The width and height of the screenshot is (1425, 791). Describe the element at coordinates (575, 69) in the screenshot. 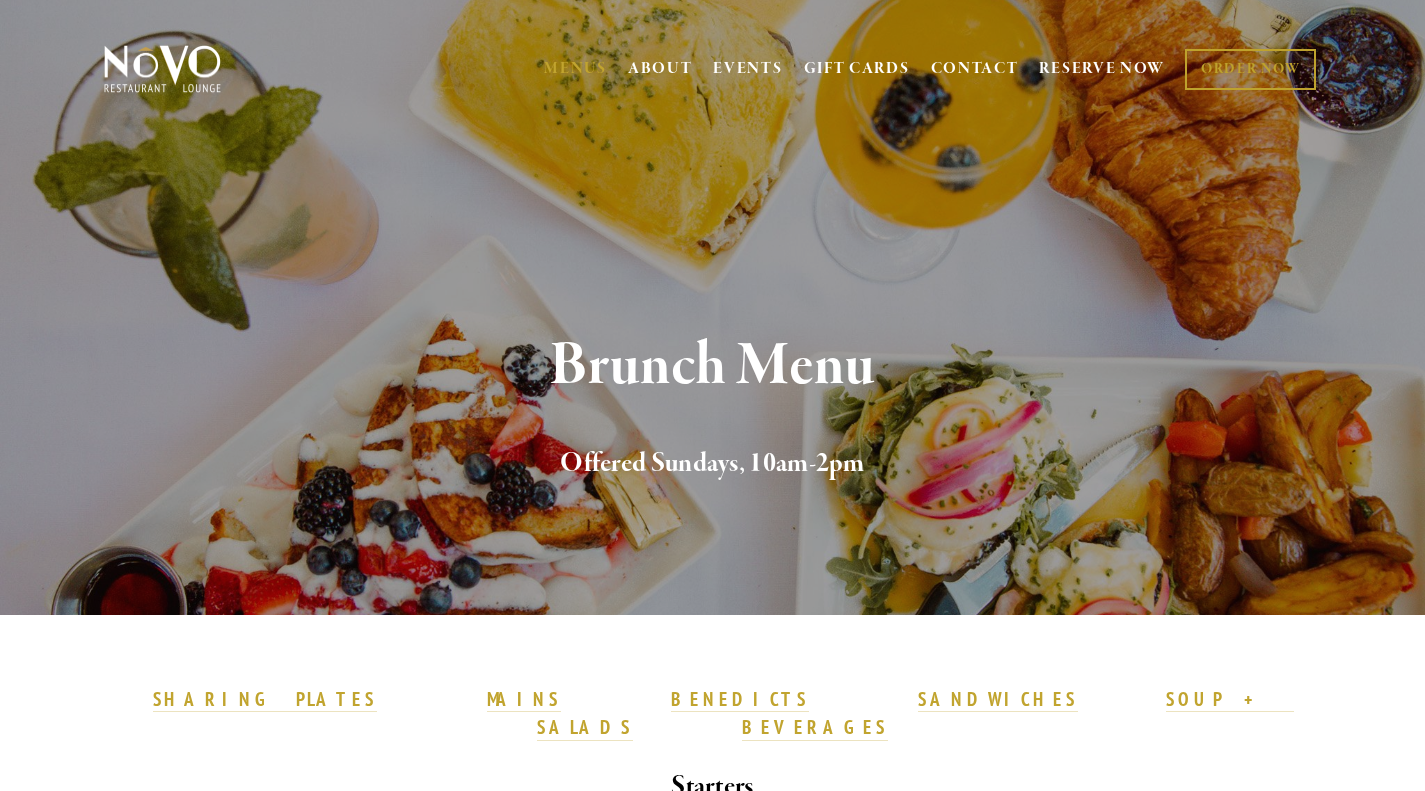

I see `a: MENUS` at that location.